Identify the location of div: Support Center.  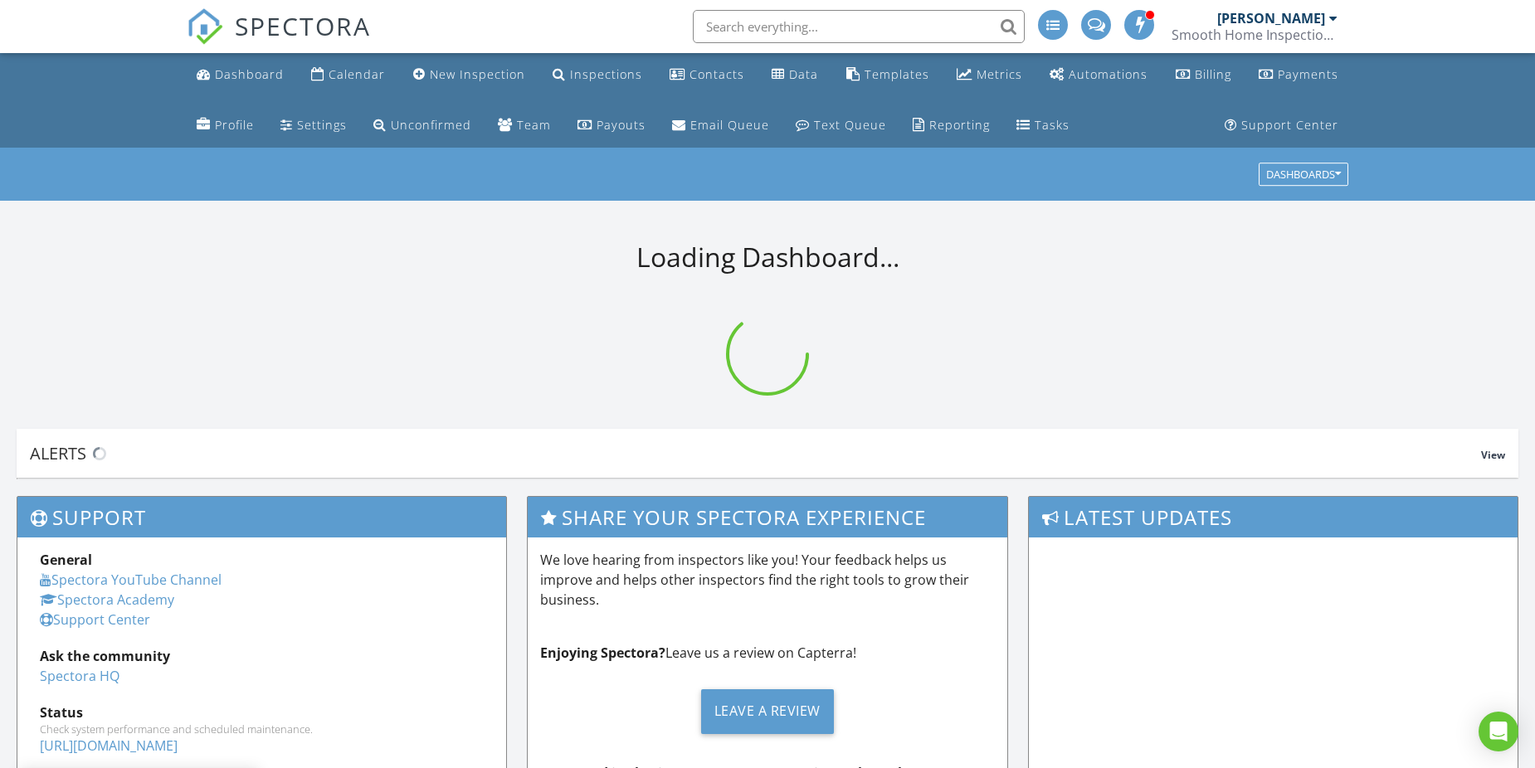
(1289, 124).